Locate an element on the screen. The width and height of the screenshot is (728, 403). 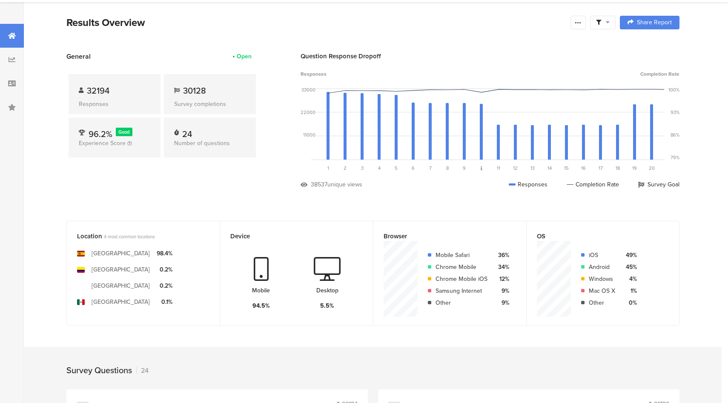
div: Survey Questions is located at coordinates (99, 370).